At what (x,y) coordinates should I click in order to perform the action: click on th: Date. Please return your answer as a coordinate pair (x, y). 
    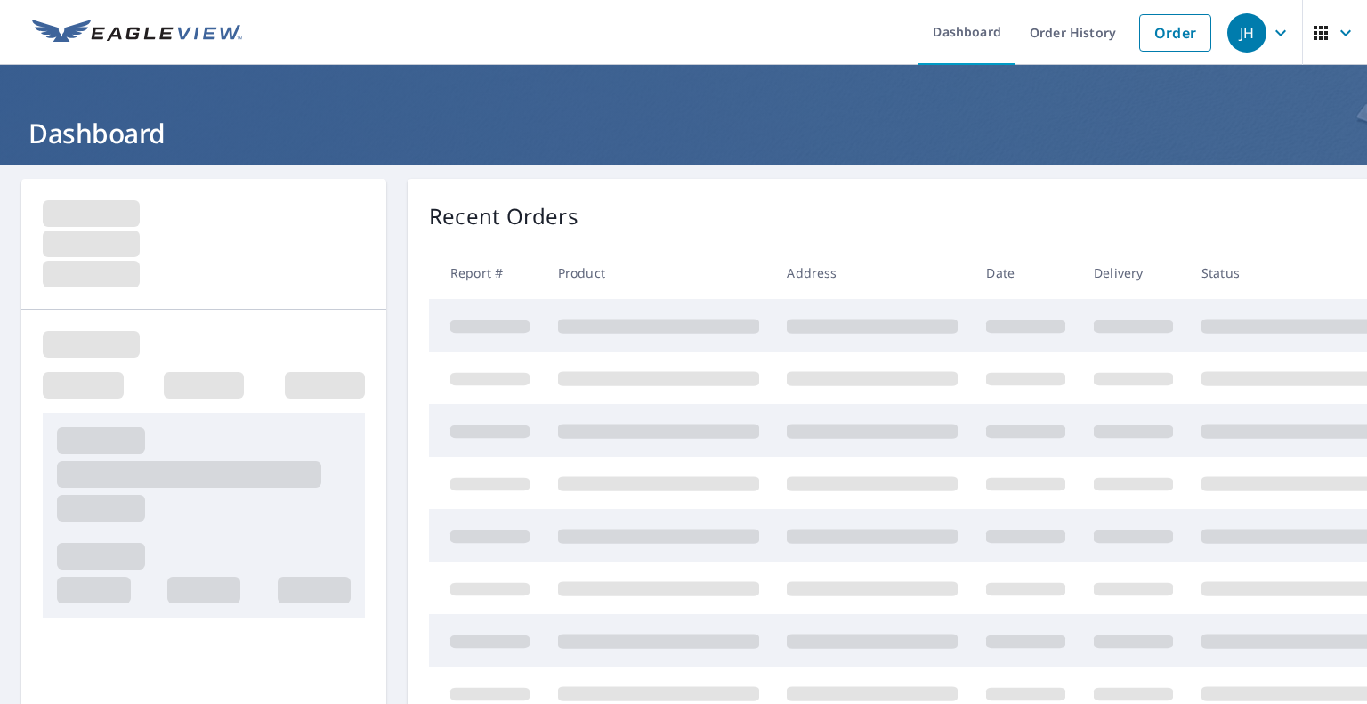
    Looking at the image, I should click on (1025, 272).